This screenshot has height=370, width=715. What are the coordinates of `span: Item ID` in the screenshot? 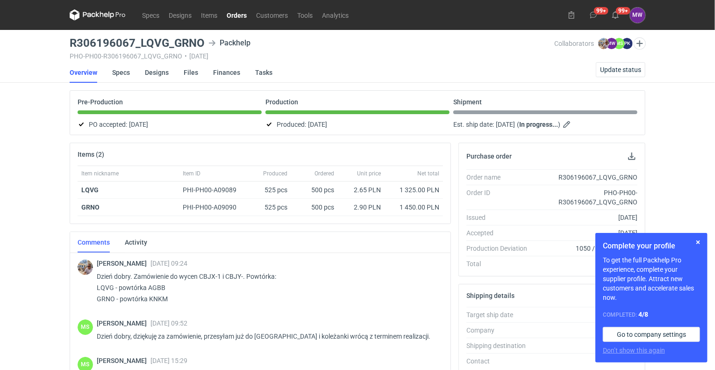 It's located at (192, 173).